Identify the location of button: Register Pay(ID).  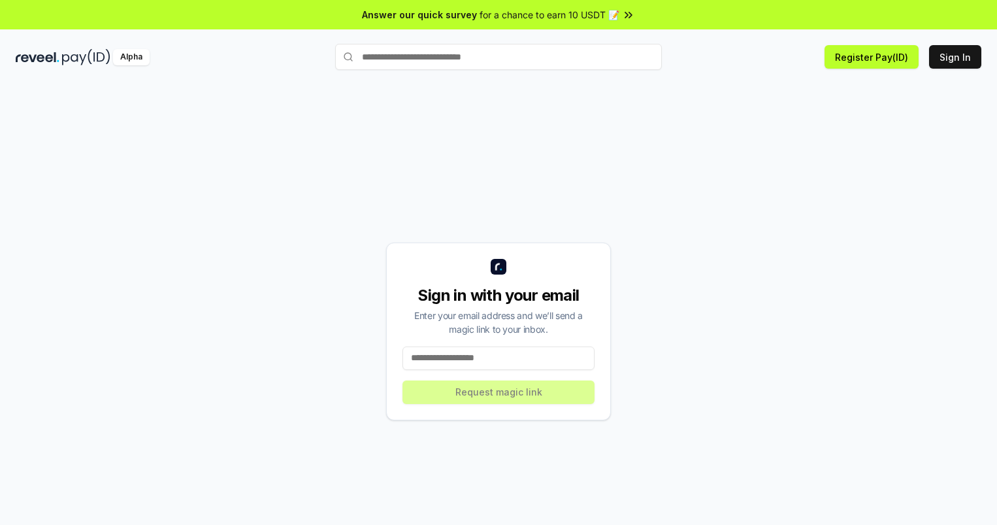
(872, 57).